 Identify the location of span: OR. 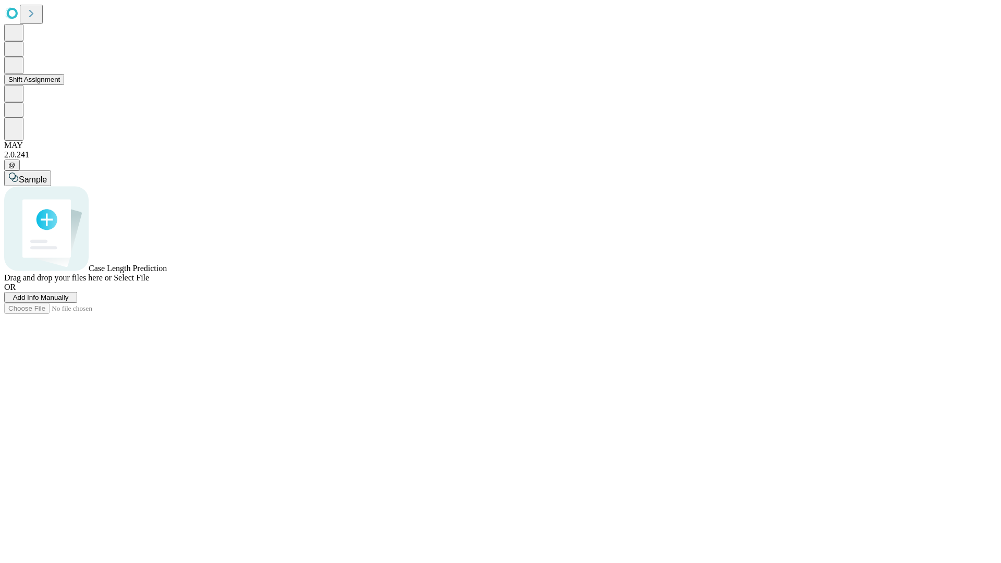
(10, 287).